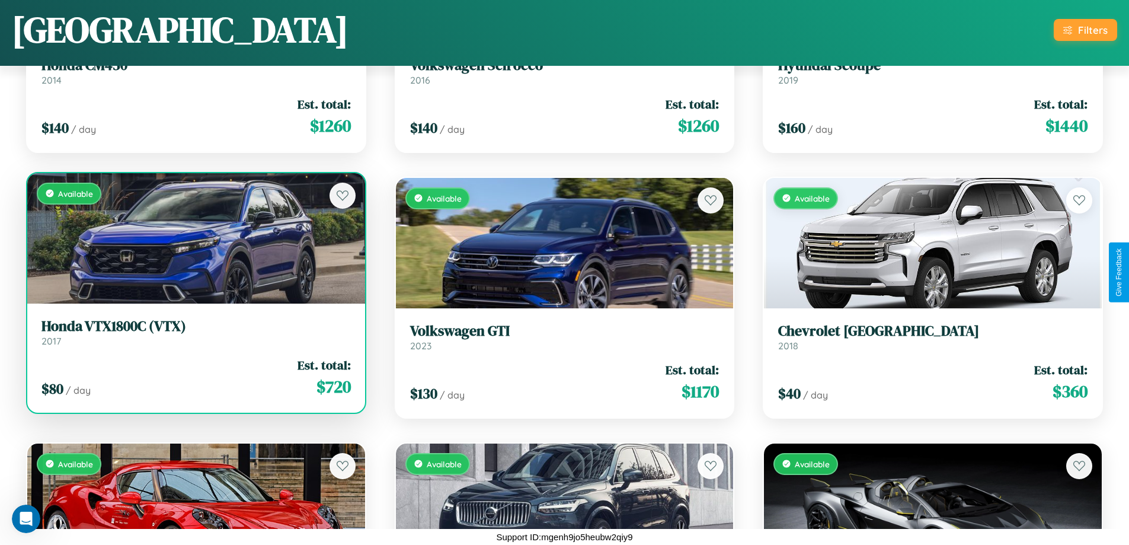 The height and width of the screenshot is (545, 1129). What do you see at coordinates (196, 326) in the screenshot?
I see `h3: Honda VTX1800C (VTX)` at bounding box center [196, 326].